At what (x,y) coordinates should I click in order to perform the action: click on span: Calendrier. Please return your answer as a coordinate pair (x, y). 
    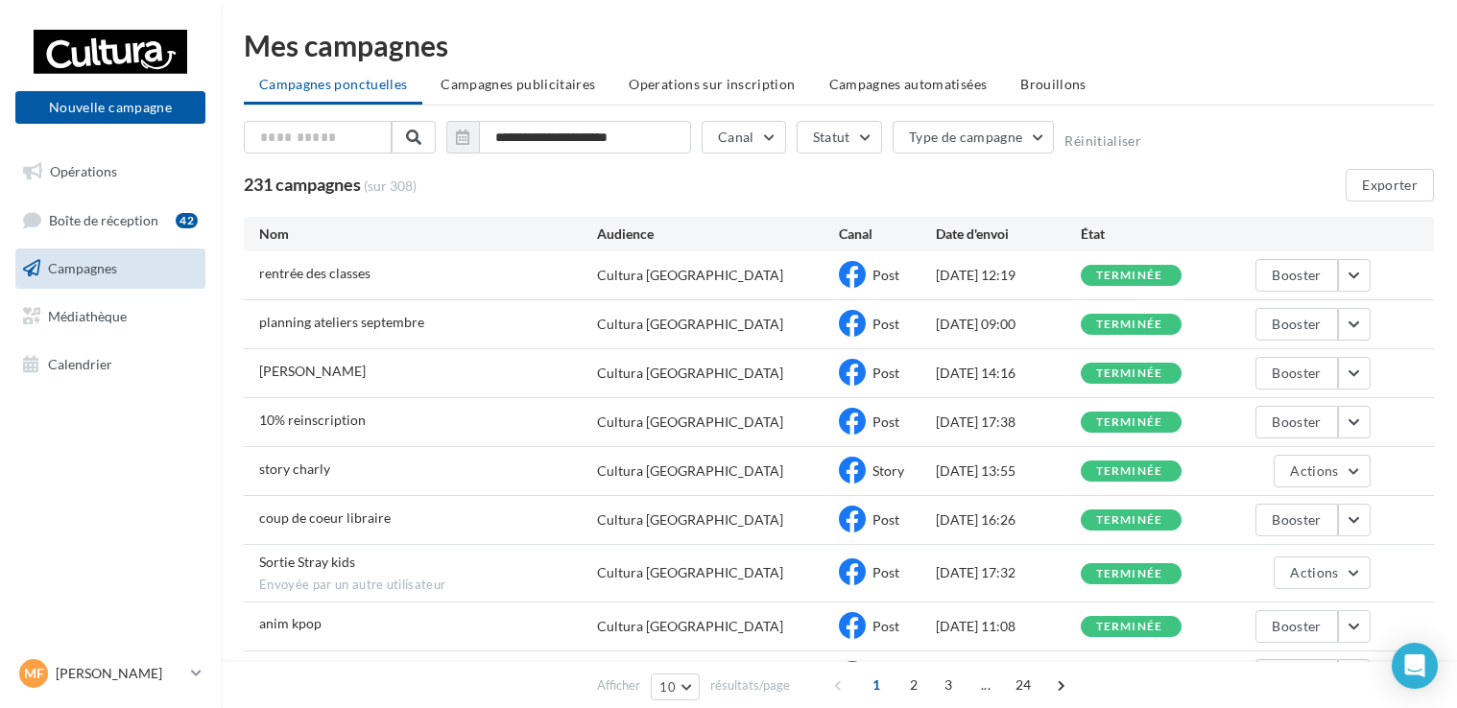
    Looking at the image, I should click on (80, 363).